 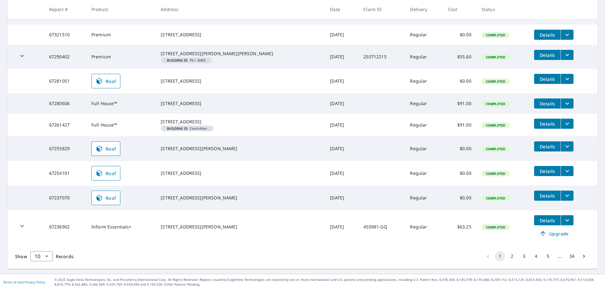 I want to click on button: detailsBtn-67254101, so click(x=547, y=171).